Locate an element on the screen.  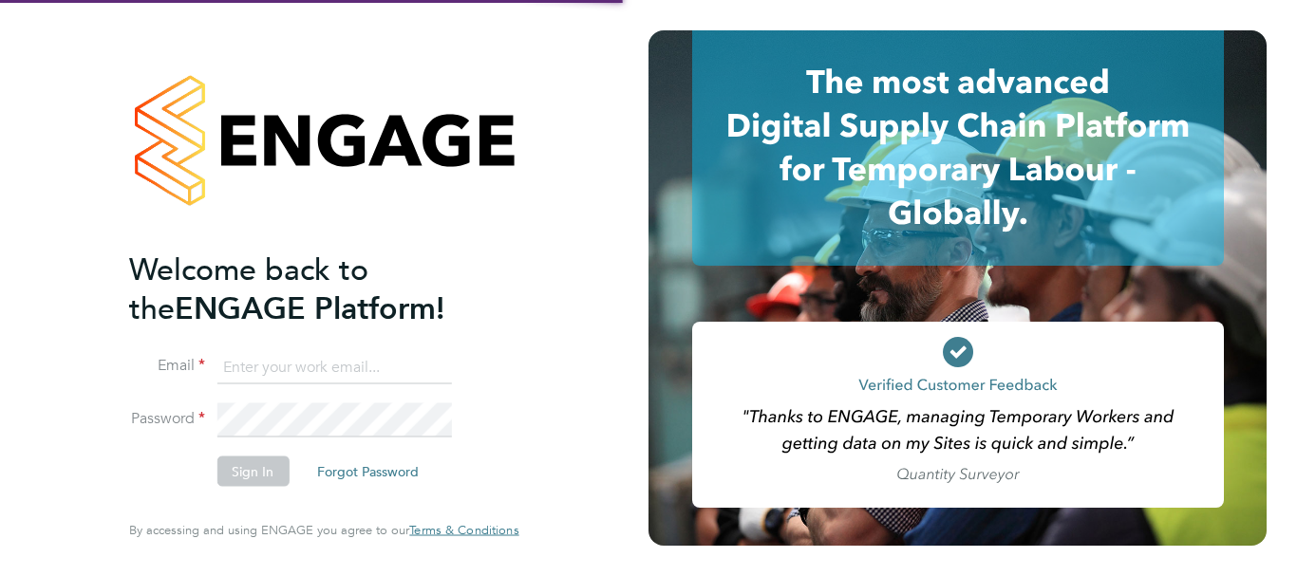
h2: ENGAGE Platform! is located at coordinates (314, 289).